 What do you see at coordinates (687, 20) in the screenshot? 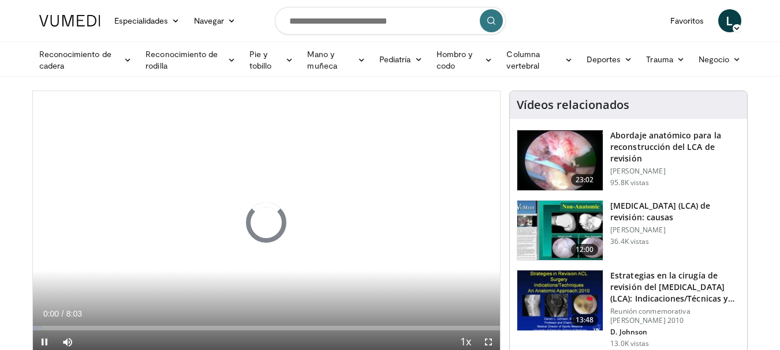
I see `font: Favoritos` at bounding box center [687, 20].